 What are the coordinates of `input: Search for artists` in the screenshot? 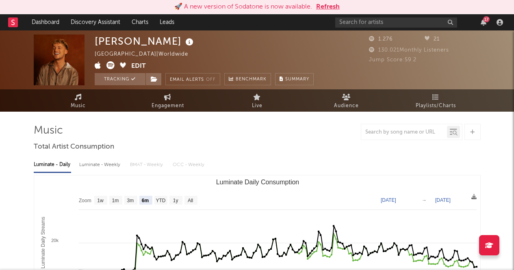 It's located at (396, 22).